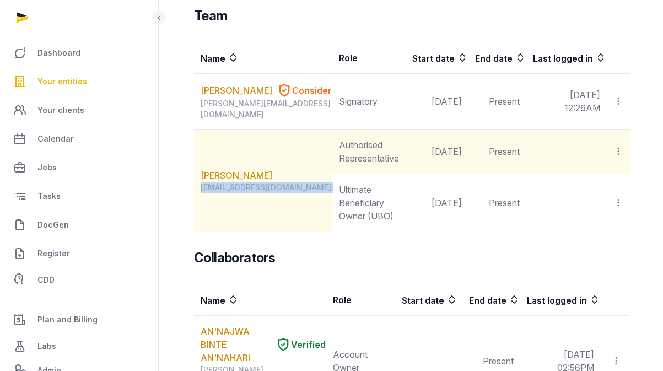  I want to click on a: Tasks, so click(79, 196).